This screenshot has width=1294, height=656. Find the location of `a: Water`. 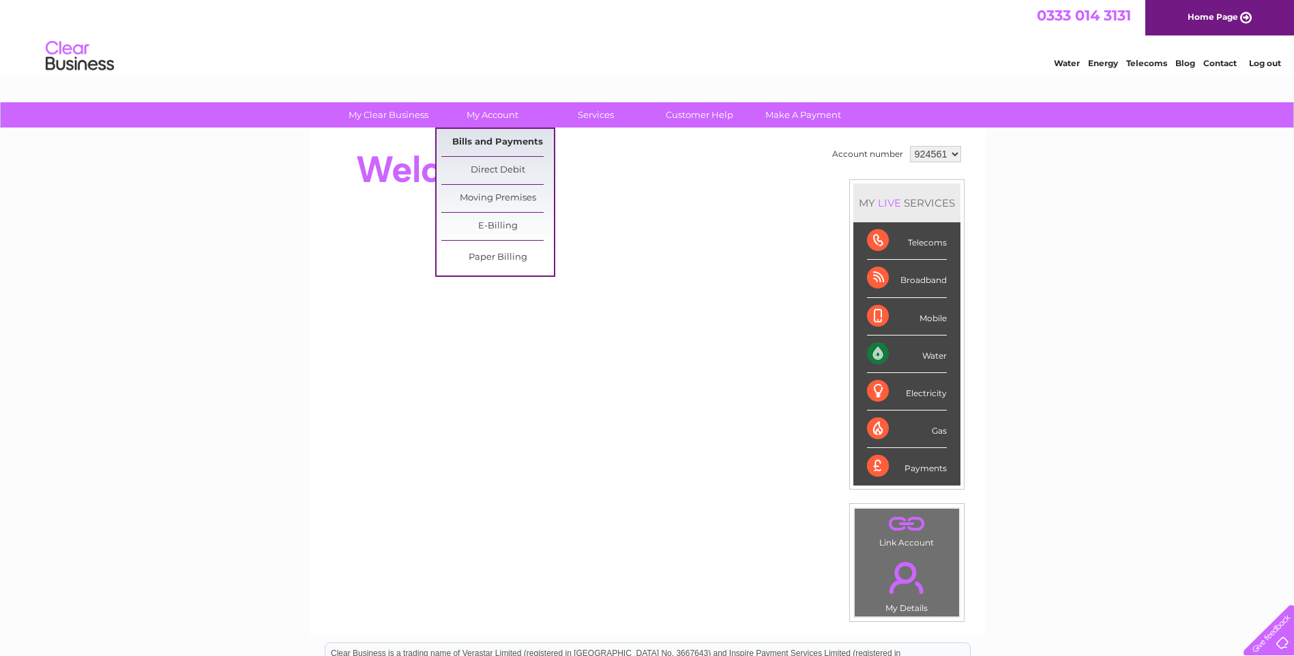

a: Water is located at coordinates (1067, 63).